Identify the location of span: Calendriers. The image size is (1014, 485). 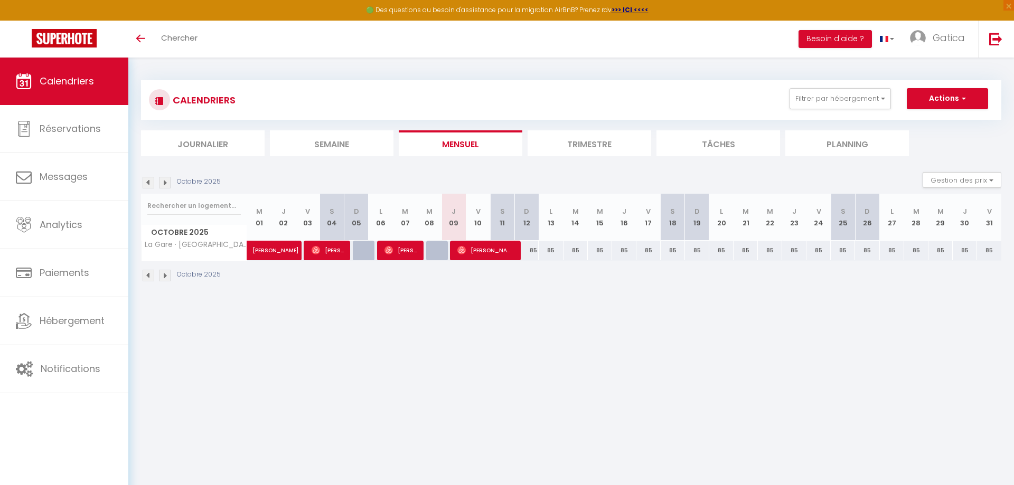
(67, 81).